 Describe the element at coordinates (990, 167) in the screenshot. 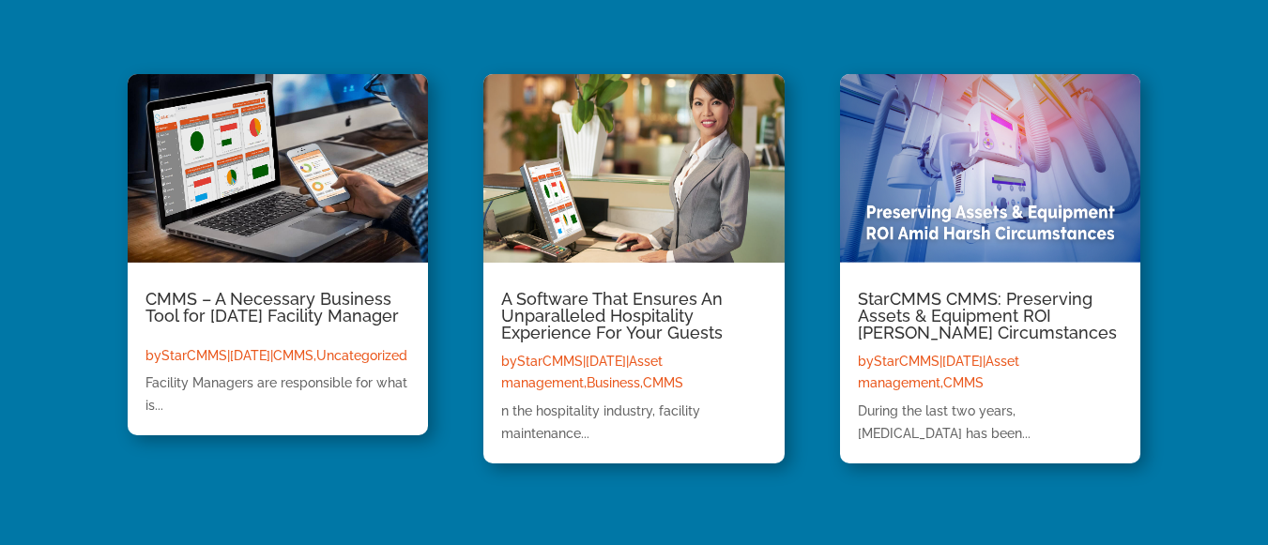

I see `img: StarCMMS CMMS: Preserving Assets & Equipment ROI Amid Harsh Circumstances` at that location.